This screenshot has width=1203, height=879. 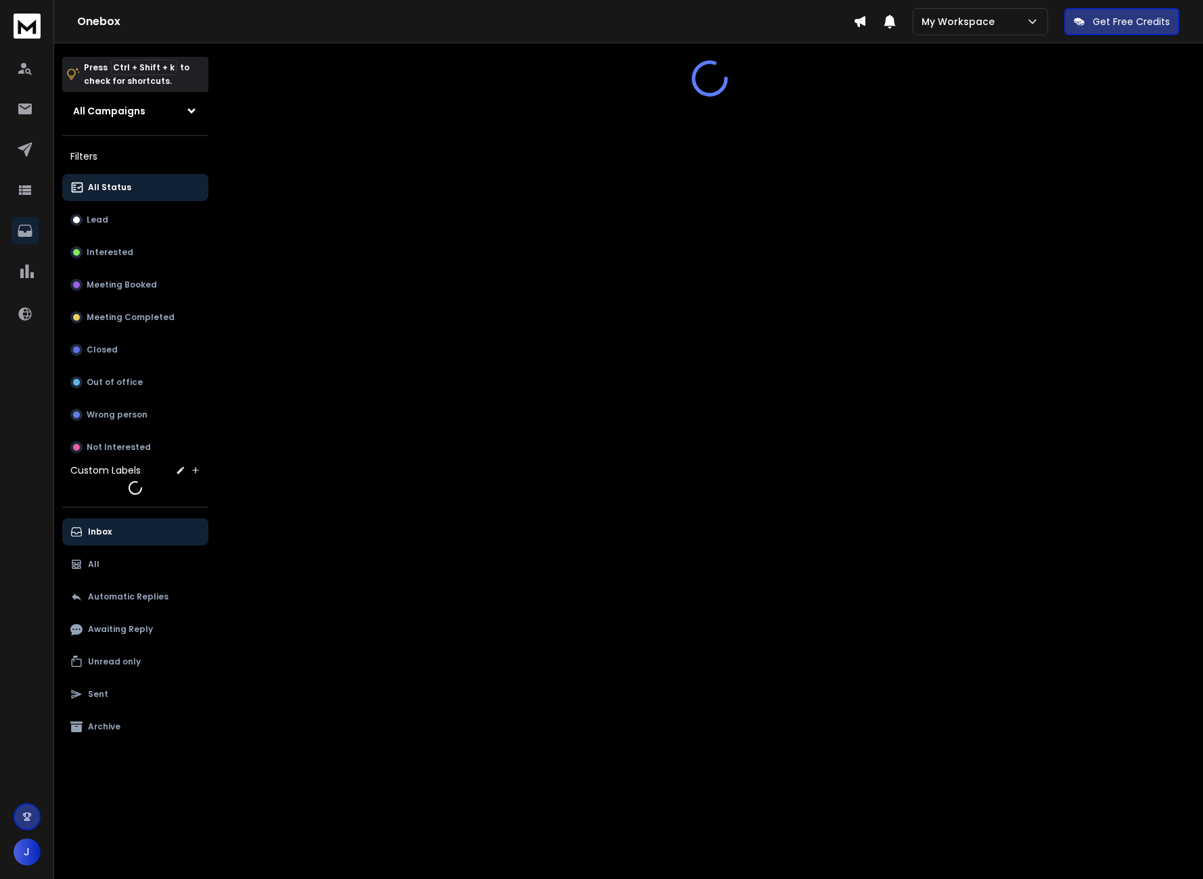 I want to click on h1: Onebox, so click(x=465, y=22).